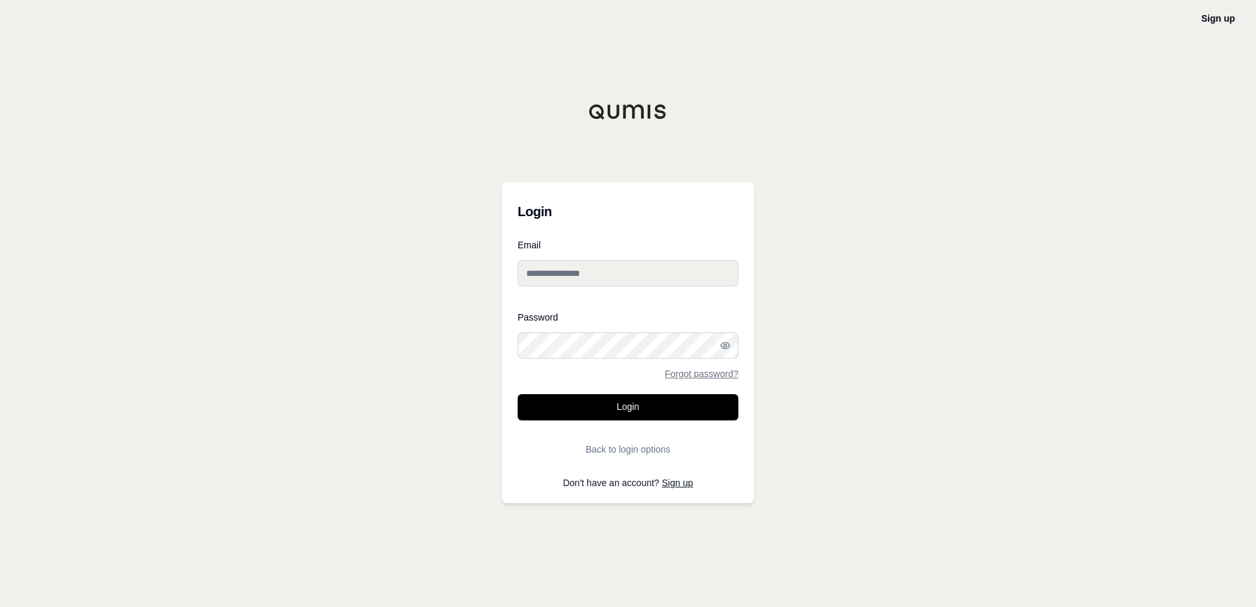 The image size is (1256, 607). I want to click on a: Forgot password?, so click(702, 374).